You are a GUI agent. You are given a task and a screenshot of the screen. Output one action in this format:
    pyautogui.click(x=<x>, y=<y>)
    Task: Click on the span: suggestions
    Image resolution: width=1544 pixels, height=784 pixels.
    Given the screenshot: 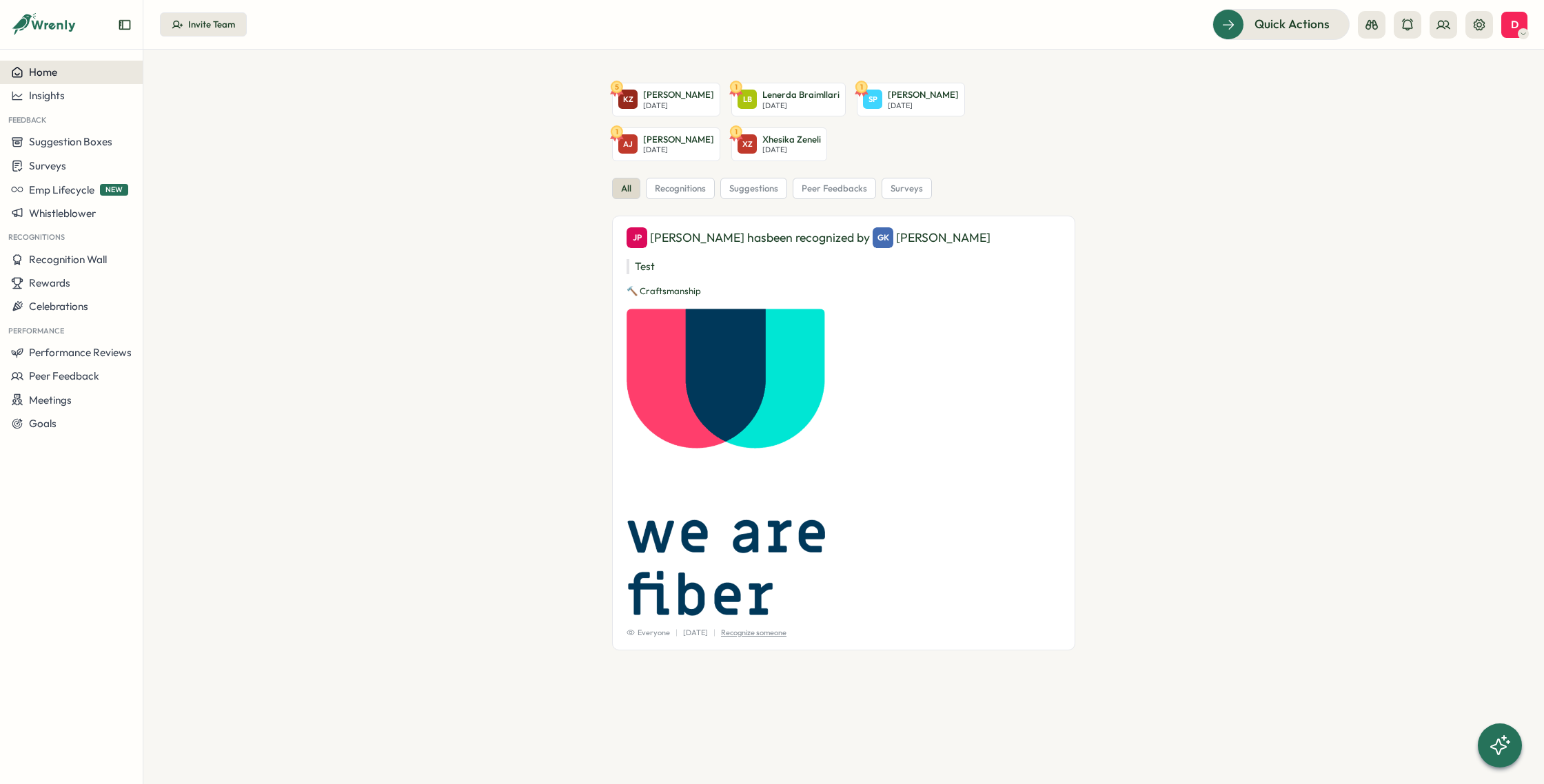 What is the action you would take?
    pyautogui.click(x=754, y=189)
    